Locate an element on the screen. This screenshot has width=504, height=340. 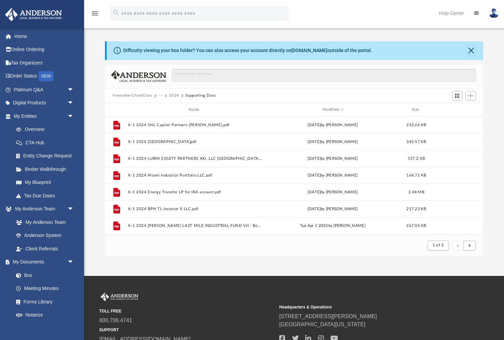
a: Platinum Q&Aarrow_drop_down is located at coordinates (44, 90).